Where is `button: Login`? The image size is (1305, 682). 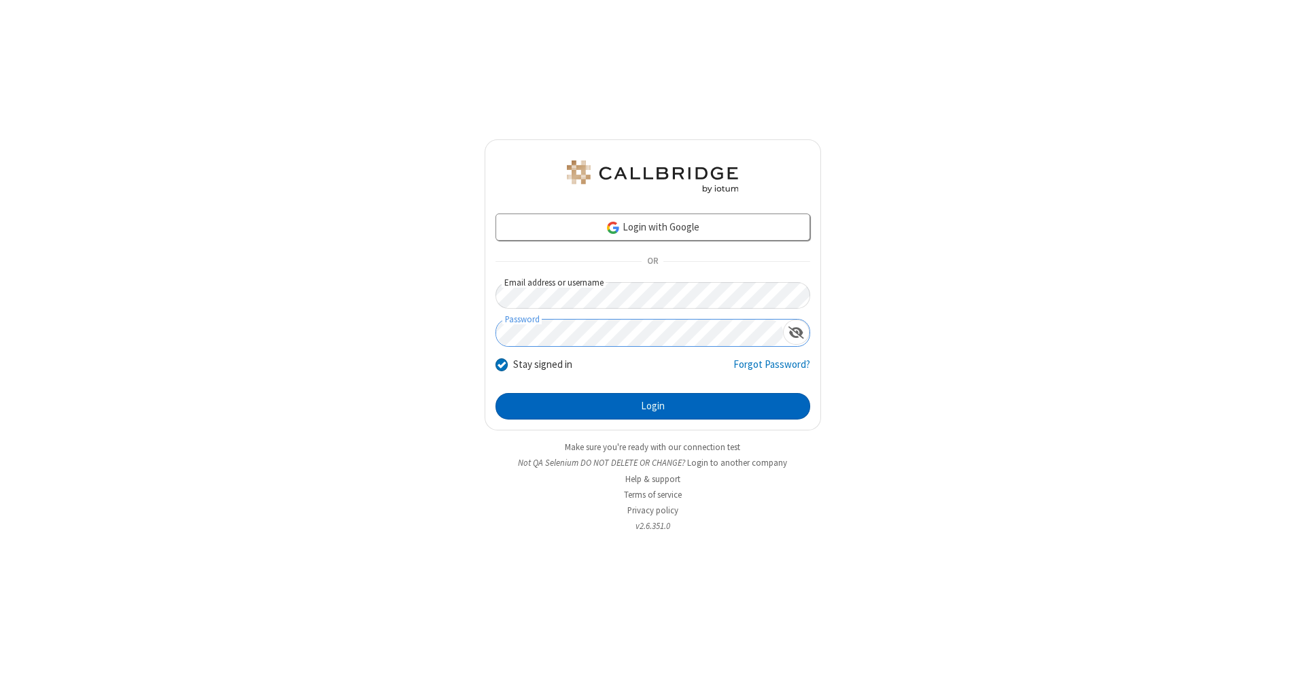 button: Login is located at coordinates (653, 406).